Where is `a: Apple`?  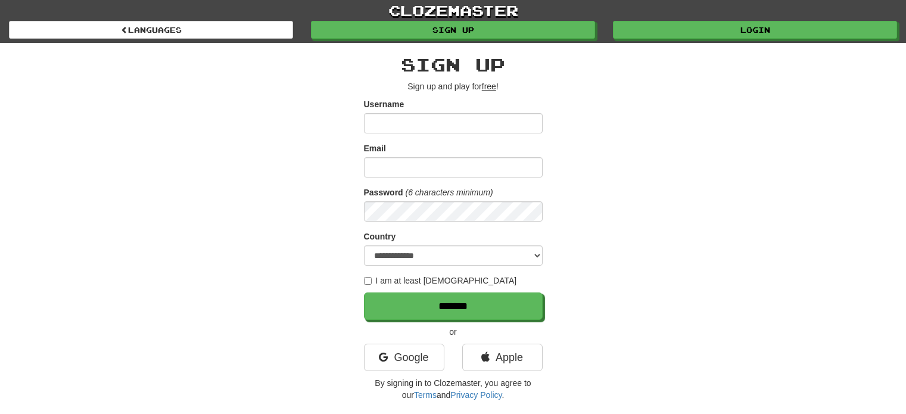
a: Apple is located at coordinates (502, 357).